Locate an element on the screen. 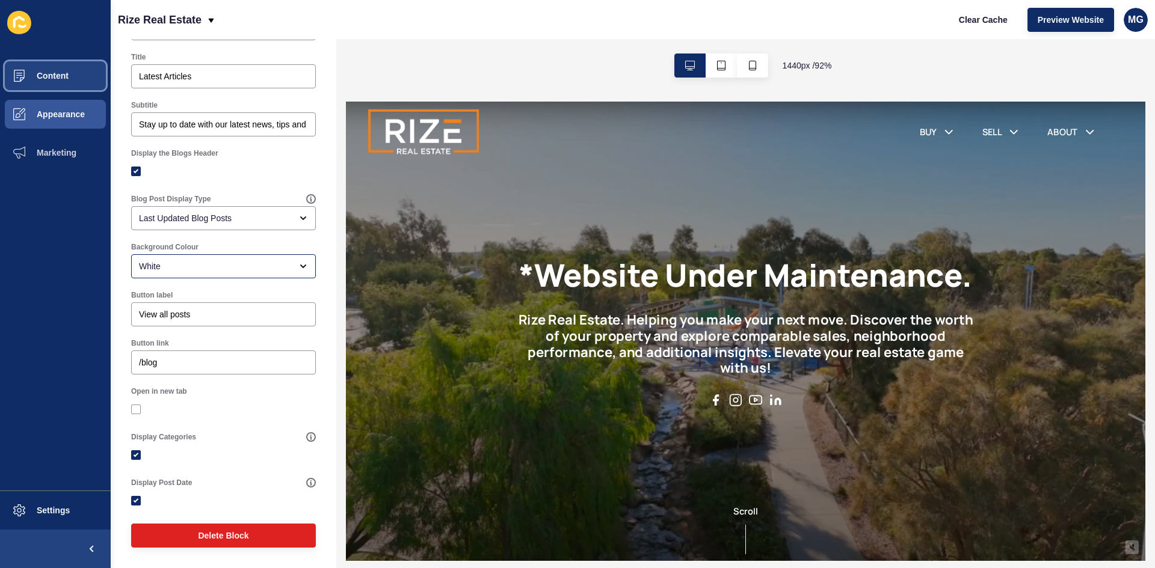  button: Preview Website is located at coordinates (1071, 20).